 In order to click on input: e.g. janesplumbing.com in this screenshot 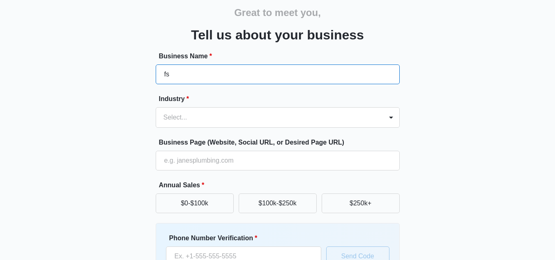, I will do `click(278, 161)`.